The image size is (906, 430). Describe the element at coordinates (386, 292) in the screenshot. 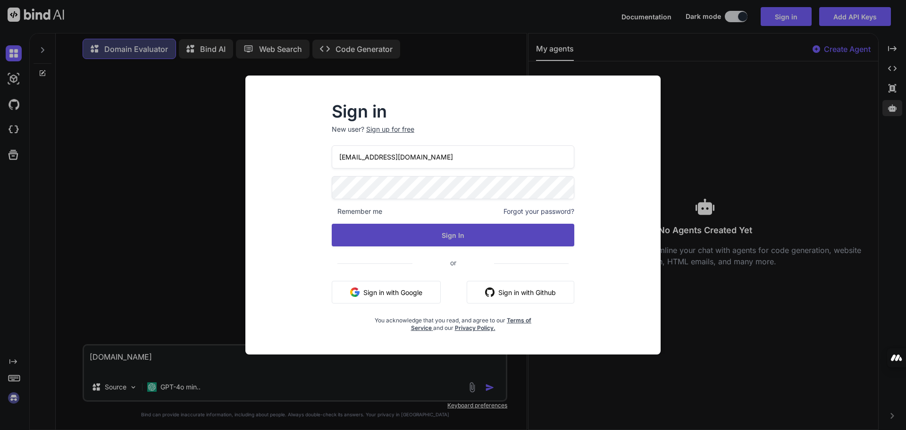

I see `button: Sign in with Google` at that location.